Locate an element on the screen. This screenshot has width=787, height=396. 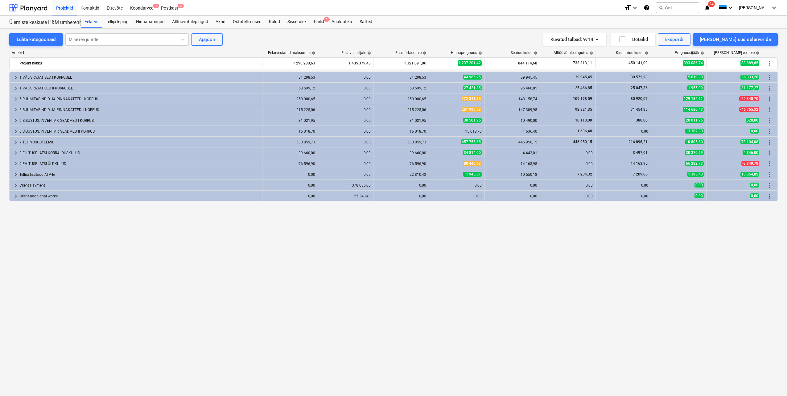
div: Kuvatud tulbad : 9/14 is located at coordinates (574, 39).